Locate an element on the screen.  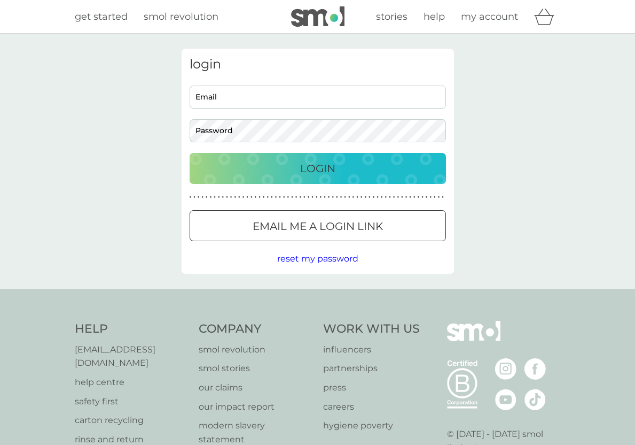
p: carton recycling is located at coordinates (131, 420).